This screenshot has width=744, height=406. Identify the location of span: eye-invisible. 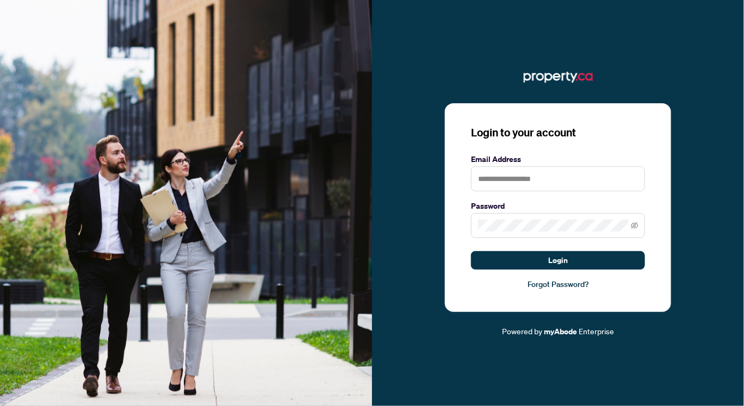
(635, 226).